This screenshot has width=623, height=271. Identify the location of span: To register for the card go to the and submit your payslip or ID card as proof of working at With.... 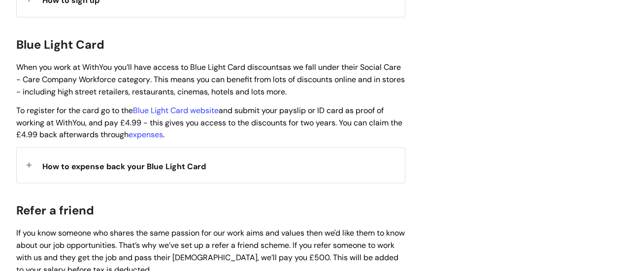
(209, 123).